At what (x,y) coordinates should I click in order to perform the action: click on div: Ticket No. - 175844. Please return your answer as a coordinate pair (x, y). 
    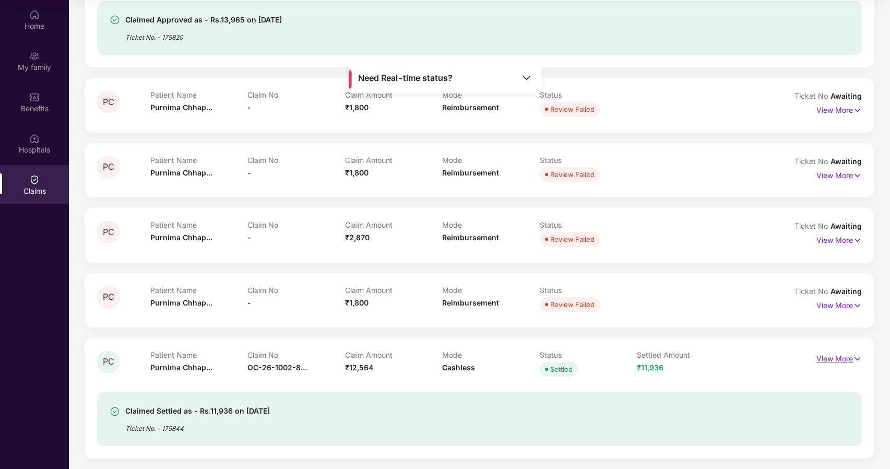
    Looking at the image, I should click on (197, 425).